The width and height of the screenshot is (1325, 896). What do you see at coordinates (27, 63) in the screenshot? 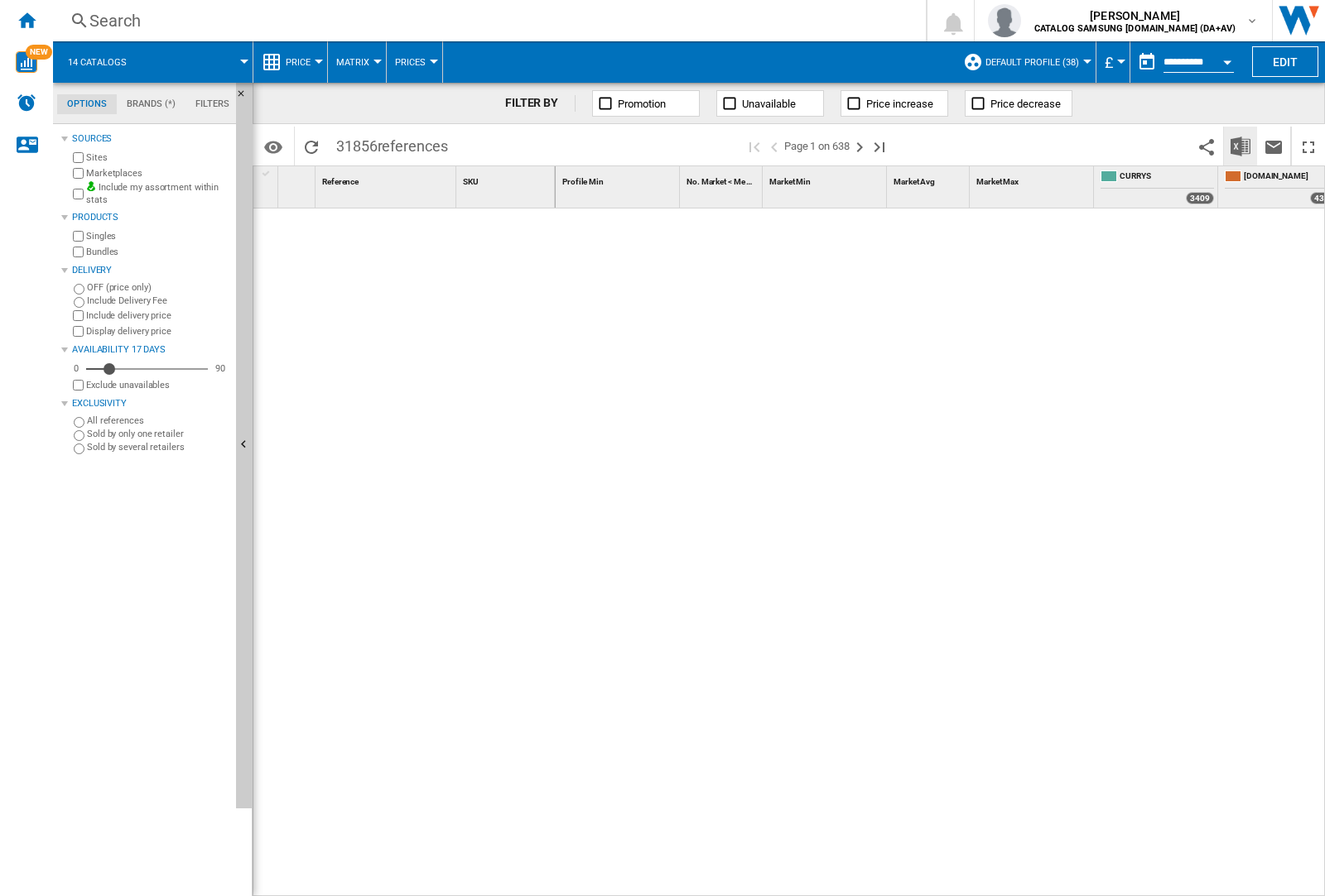
I see `img: wise-card.svg` at bounding box center [27, 63].